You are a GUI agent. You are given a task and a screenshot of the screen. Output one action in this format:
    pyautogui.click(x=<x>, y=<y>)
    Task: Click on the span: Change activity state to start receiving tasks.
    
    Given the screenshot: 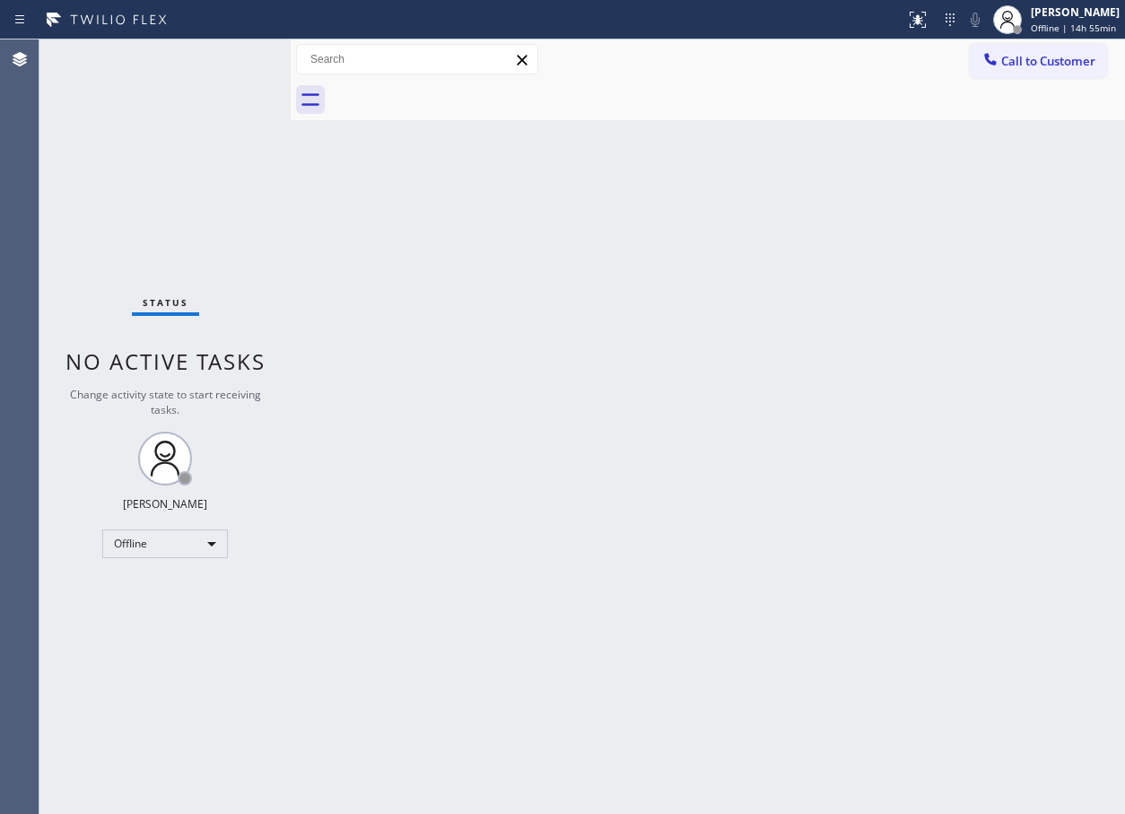 What is the action you would take?
    pyautogui.click(x=165, y=402)
    